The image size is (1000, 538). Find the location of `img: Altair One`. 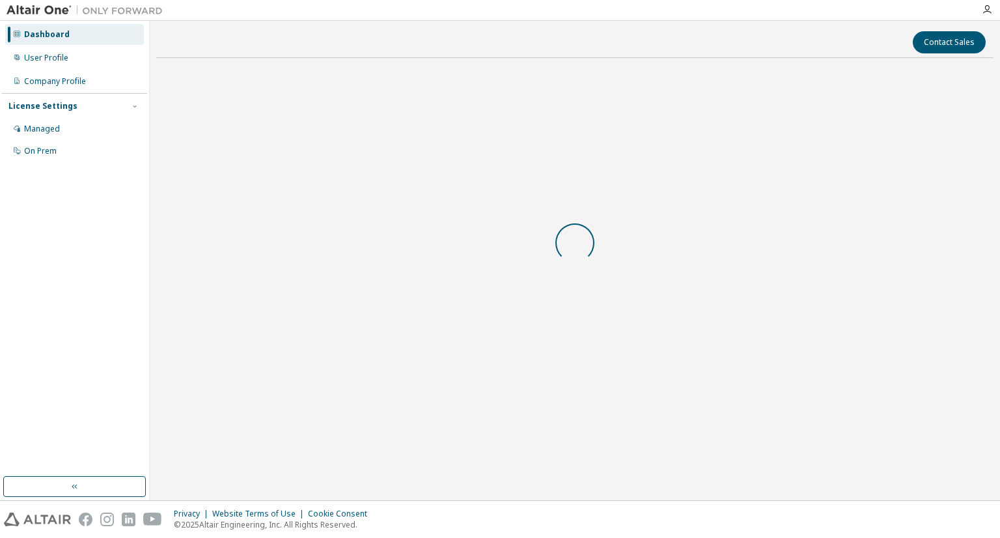

img: Altair One is located at coordinates (88, 10).